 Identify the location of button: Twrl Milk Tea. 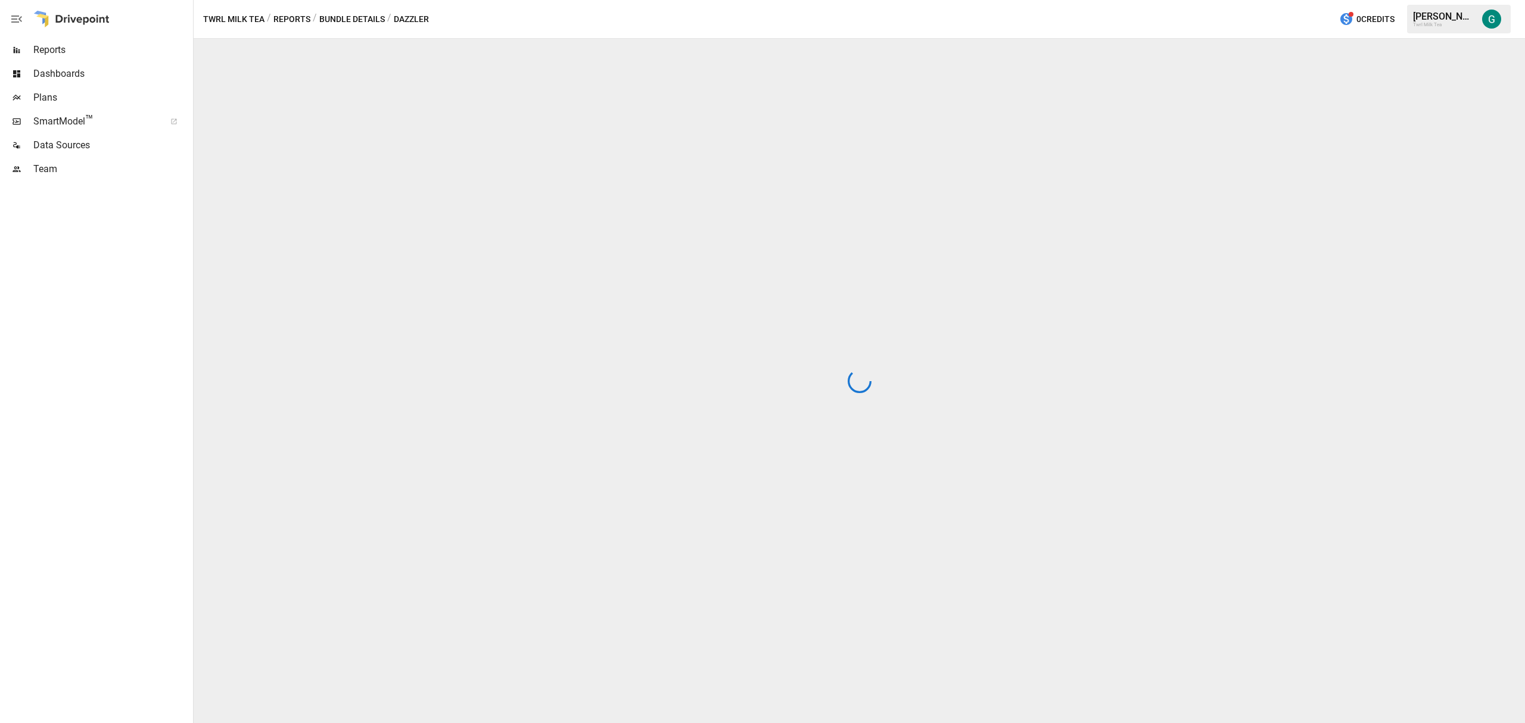
(234, 19).